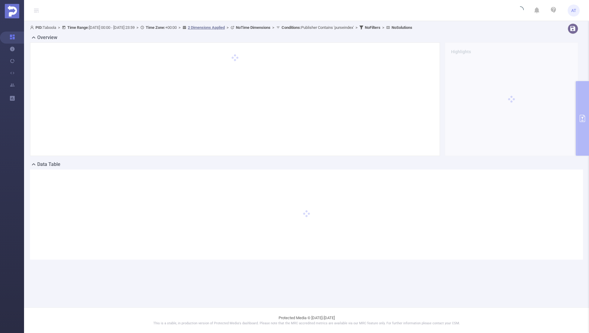 This screenshot has height=333, width=589. I want to click on i: icon: user, so click(33, 27).